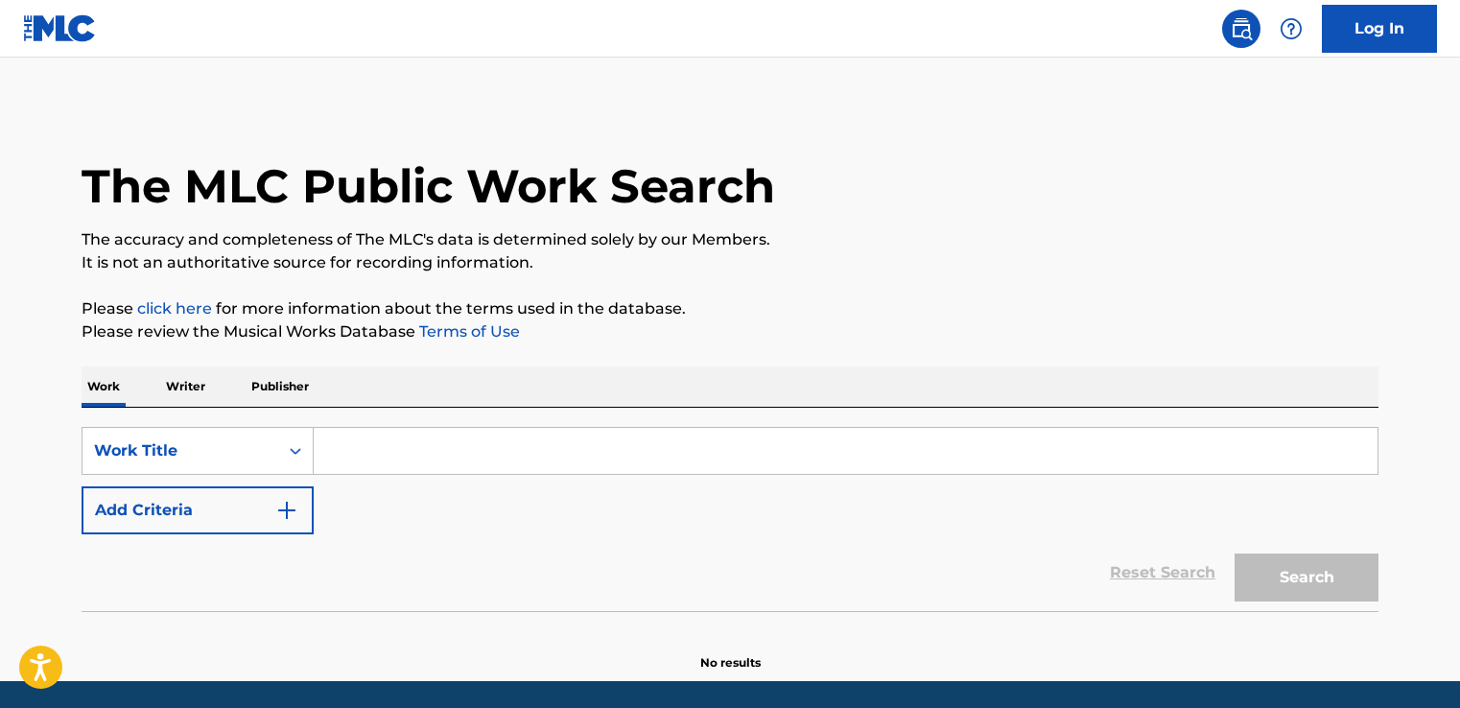 The height and width of the screenshot is (708, 1460). What do you see at coordinates (180, 451) in the screenshot?
I see `div: Work Title` at bounding box center [180, 451].